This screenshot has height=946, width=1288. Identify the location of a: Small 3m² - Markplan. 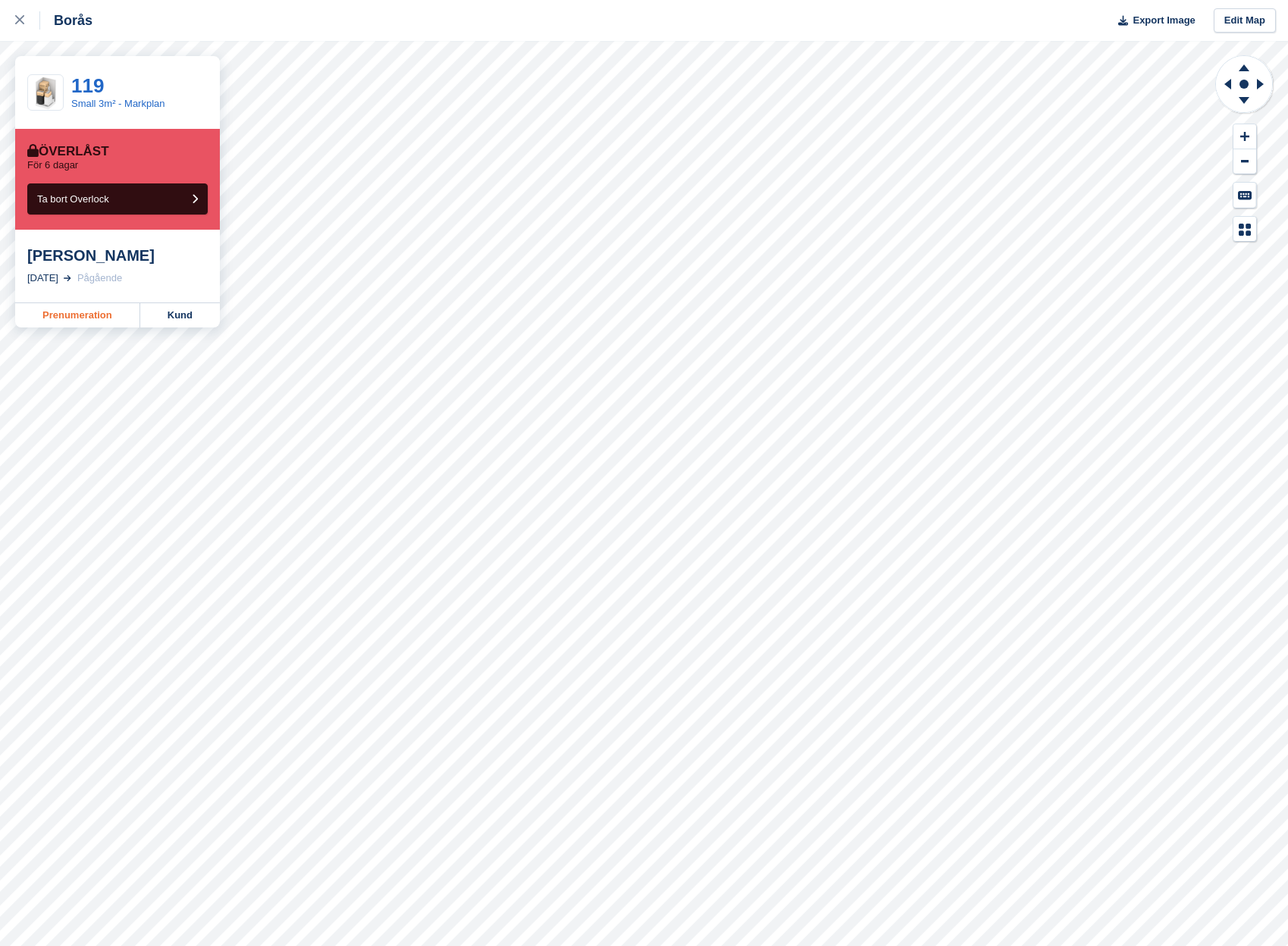
(118, 103).